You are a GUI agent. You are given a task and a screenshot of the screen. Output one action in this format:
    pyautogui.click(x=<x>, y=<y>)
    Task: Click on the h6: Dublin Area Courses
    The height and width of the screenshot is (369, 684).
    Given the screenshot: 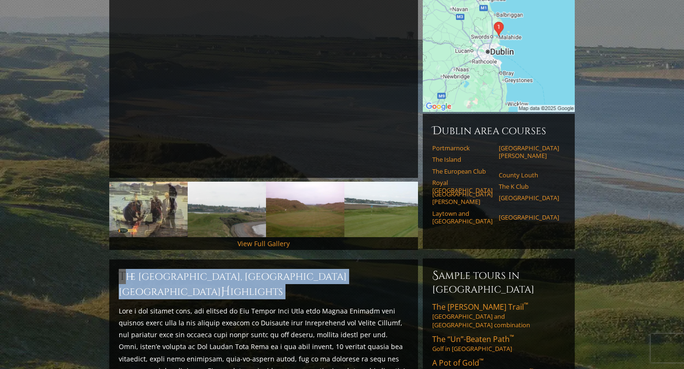 What is the action you would take?
    pyautogui.click(x=499, y=131)
    